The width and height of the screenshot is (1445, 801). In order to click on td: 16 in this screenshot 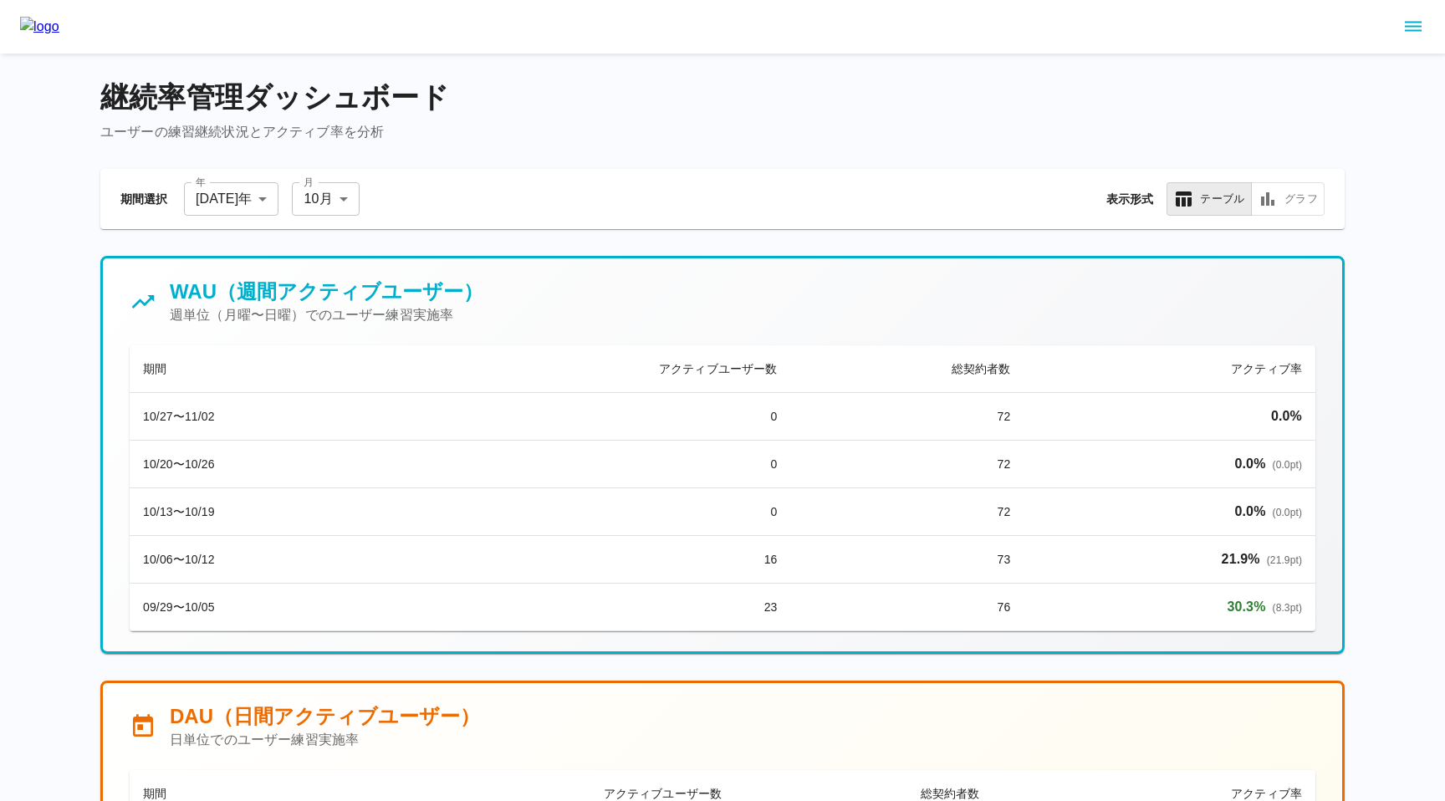, I will do `click(594, 559)`.